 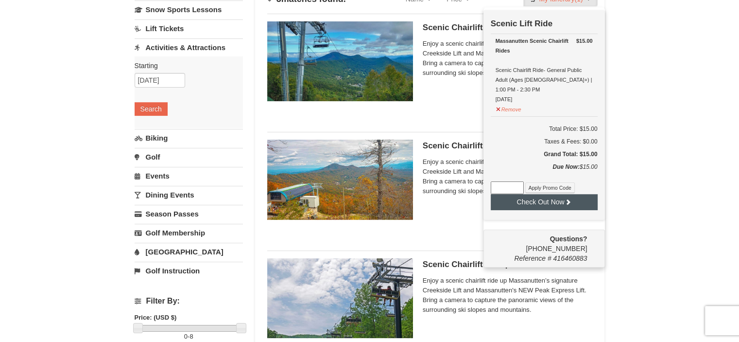 What do you see at coordinates (340, 61) in the screenshot?
I see `img: 24896431-1-a2e2611b.jpg` at bounding box center [340, 61].